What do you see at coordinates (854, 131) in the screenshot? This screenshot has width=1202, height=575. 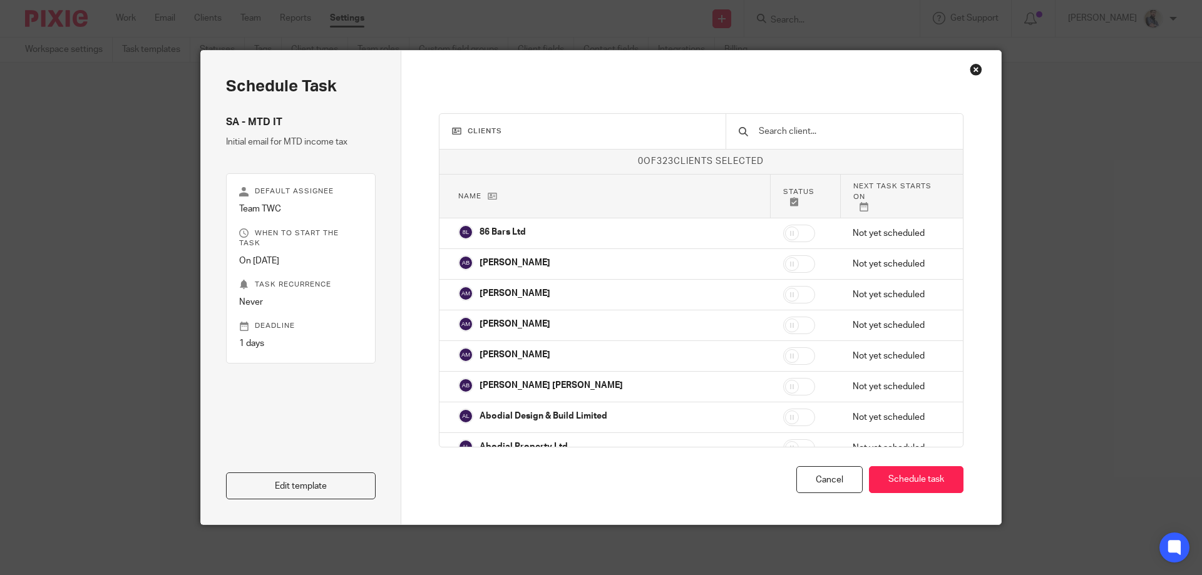 I see `input: Search client...` at bounding box center [854, 131].